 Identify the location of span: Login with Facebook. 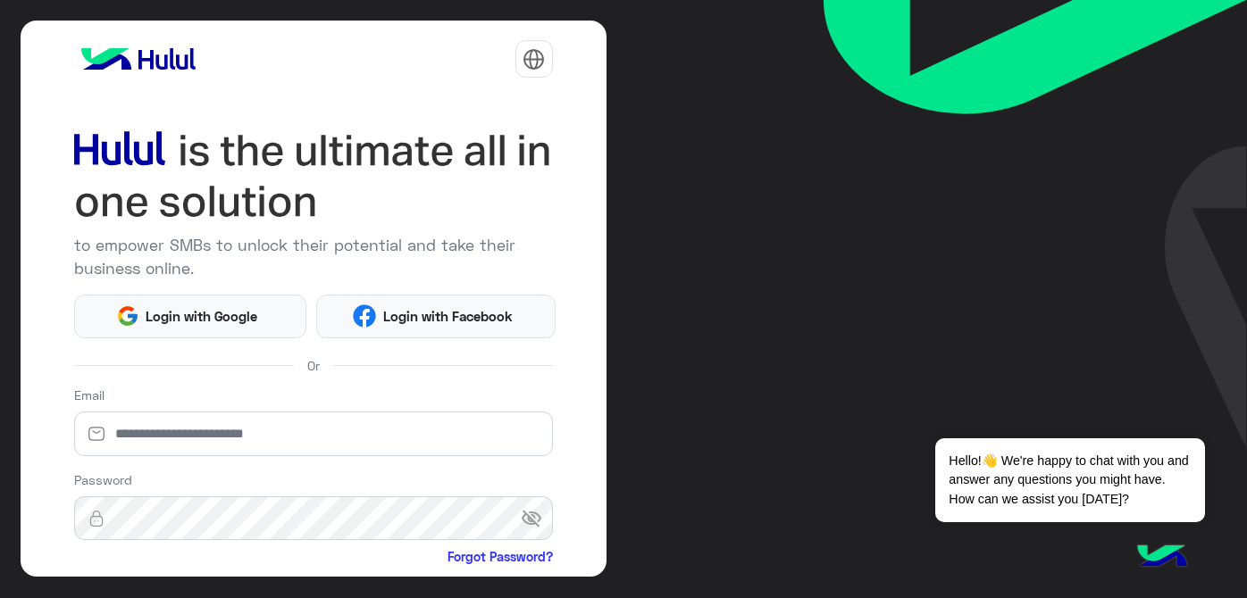
(448, 316).